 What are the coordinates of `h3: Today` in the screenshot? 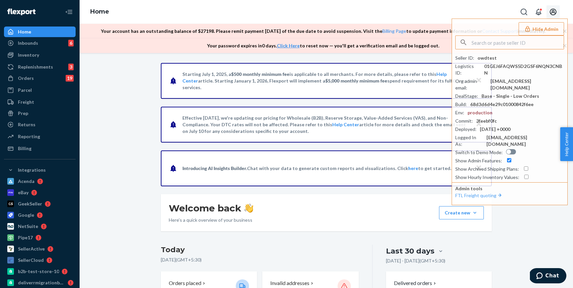 It's located at (260, 250).